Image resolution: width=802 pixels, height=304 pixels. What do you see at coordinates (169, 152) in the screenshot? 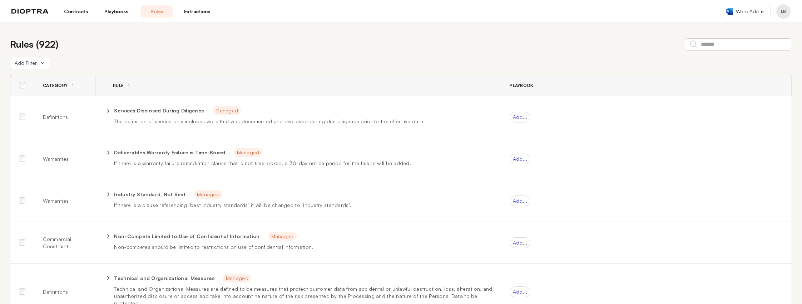
I see `p: Deliverables Warranty Failure is Time-Boxed` at bounding box center [169, 152].